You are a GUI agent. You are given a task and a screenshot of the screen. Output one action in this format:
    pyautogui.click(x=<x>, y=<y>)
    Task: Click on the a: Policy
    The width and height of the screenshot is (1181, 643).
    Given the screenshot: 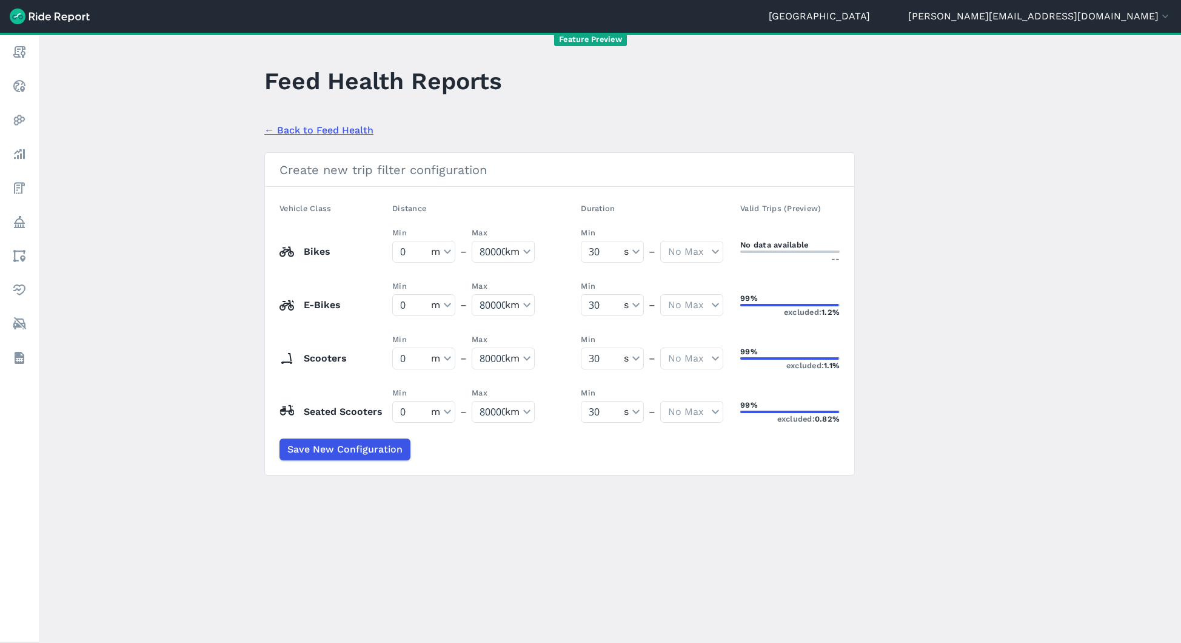 What is the action you would take?
    pyautogui.click(x=19, y=222)
    